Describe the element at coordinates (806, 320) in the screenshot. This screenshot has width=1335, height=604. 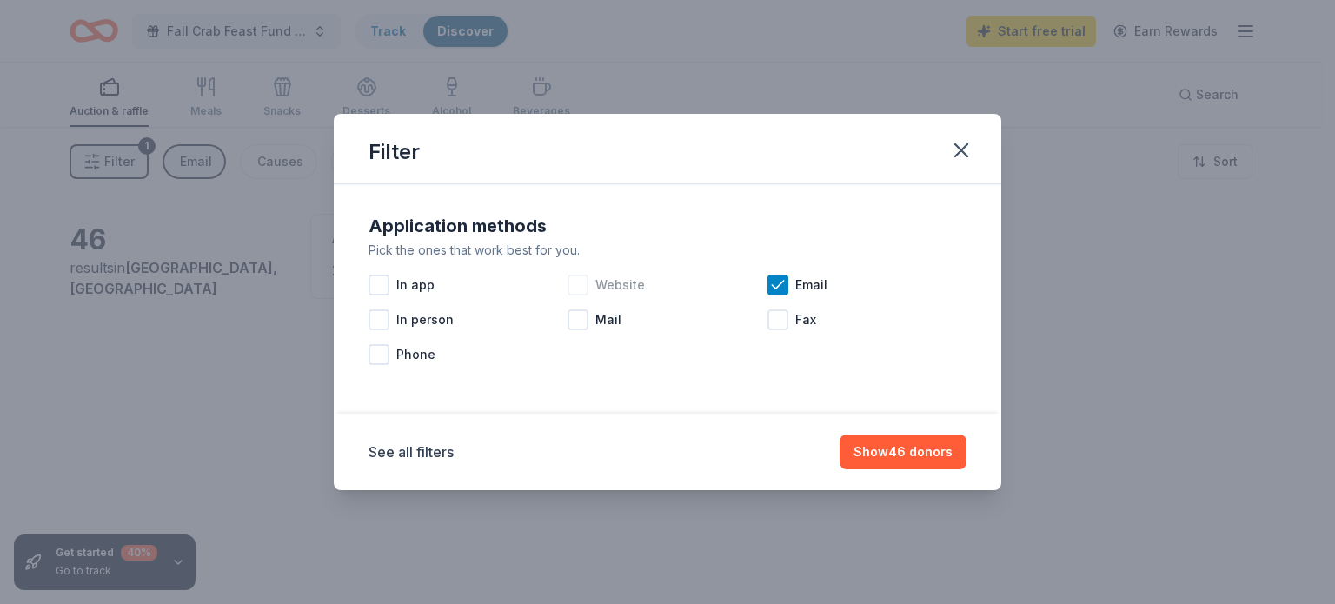
I see `span: Fax` at that location.